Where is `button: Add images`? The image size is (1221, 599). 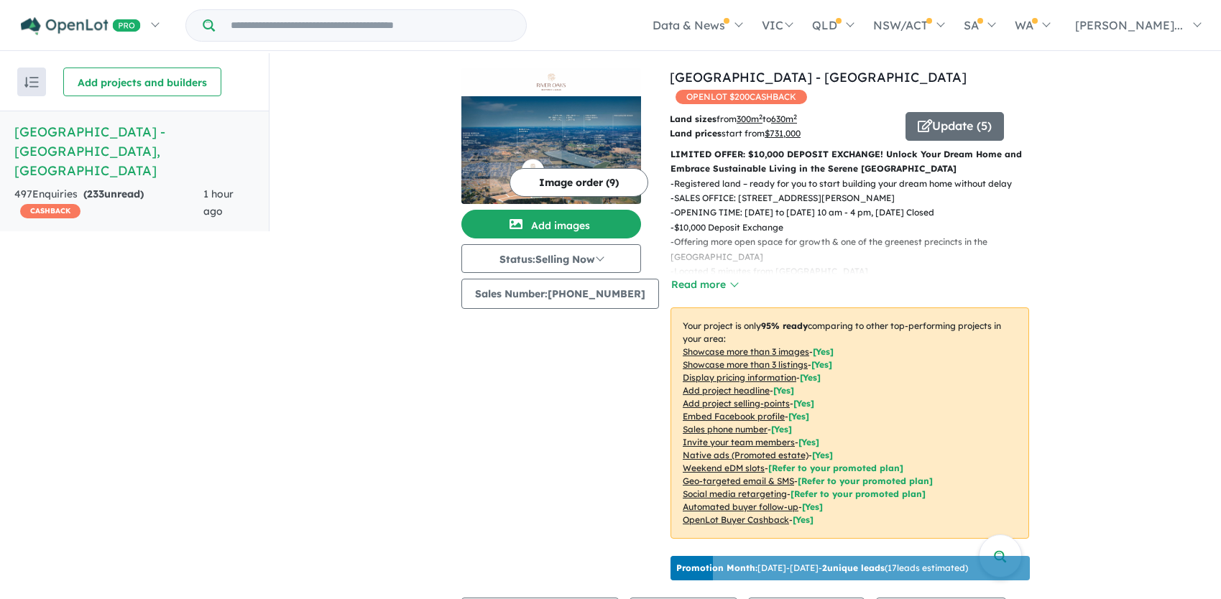 button: Add images is located at coordinates (551, 224).